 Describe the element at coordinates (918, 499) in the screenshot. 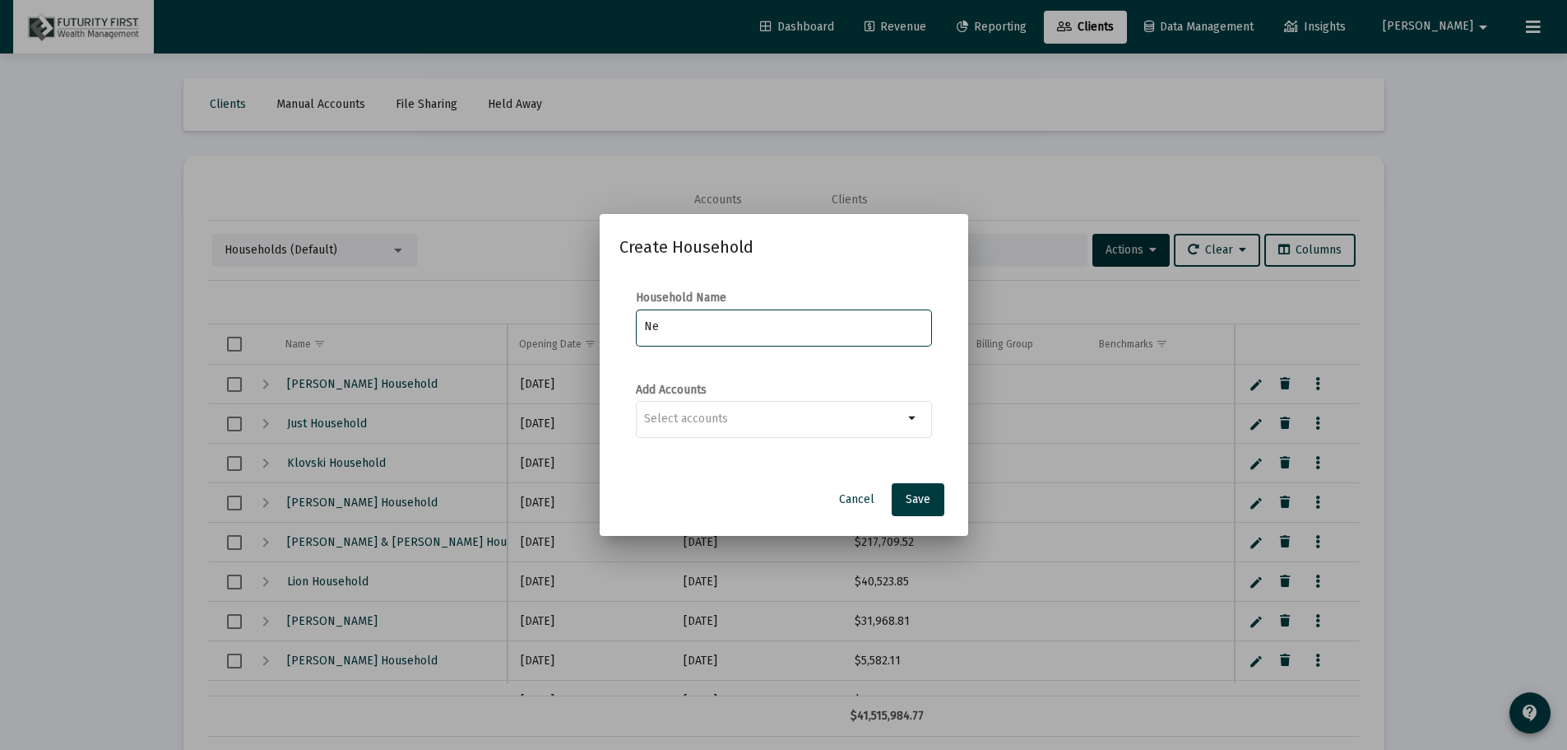

I see `button: Save` at that location.